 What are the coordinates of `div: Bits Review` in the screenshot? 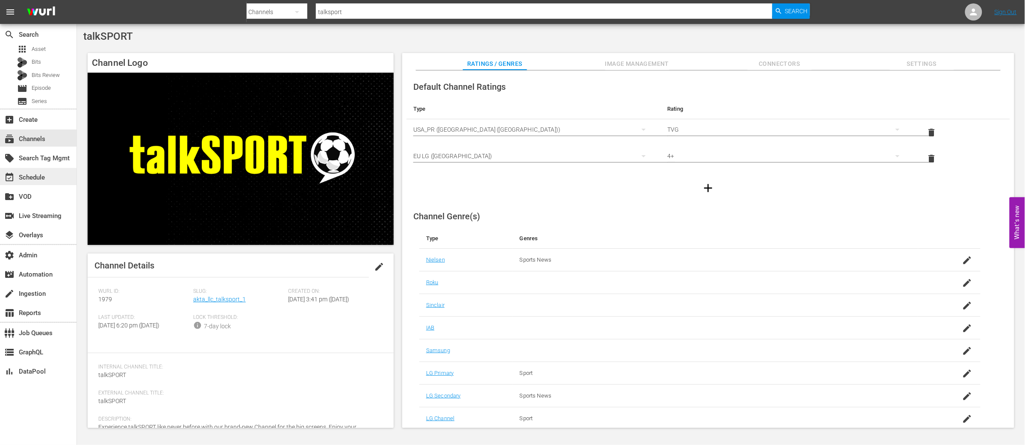 It's located at (22, 75).